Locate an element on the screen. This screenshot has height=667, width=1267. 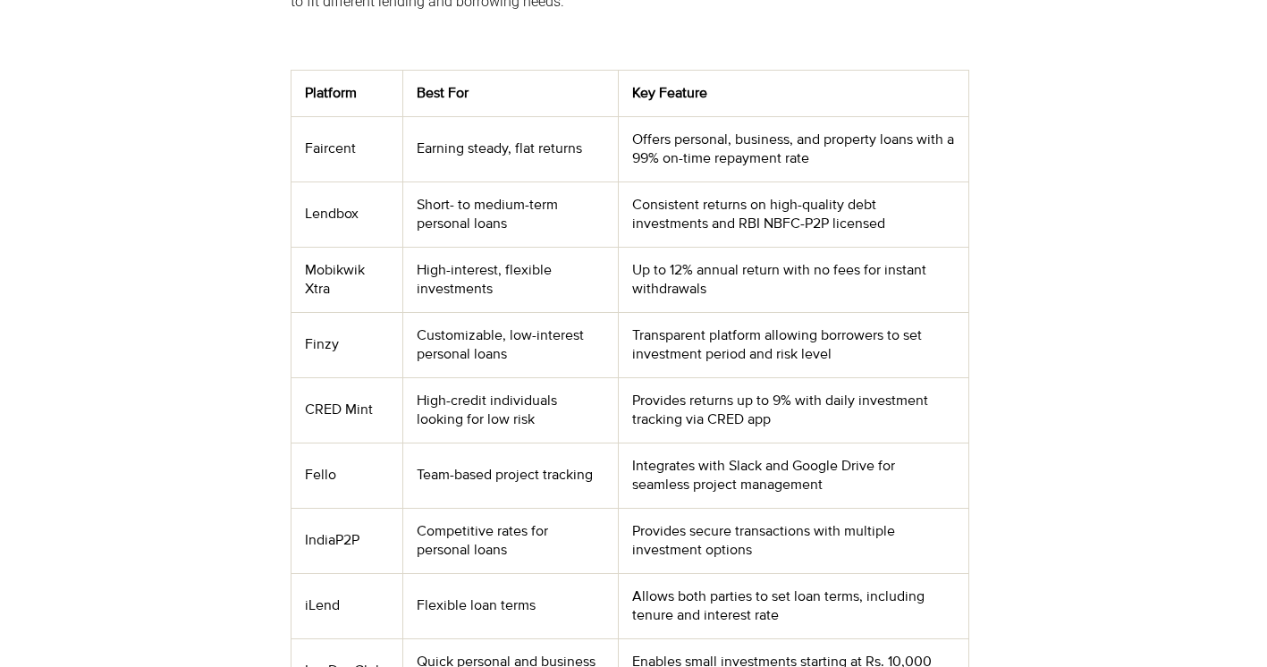
td: Flexible loan terms is located at coordinates (511, 605).